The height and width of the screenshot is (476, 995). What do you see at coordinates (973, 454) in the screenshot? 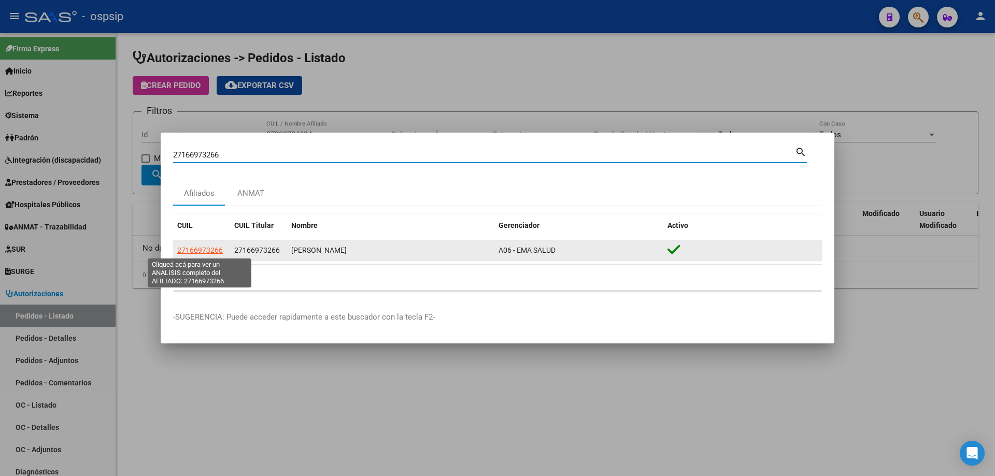
I see `div: Open Intercom Messenger` at bounding box center [973, 454].